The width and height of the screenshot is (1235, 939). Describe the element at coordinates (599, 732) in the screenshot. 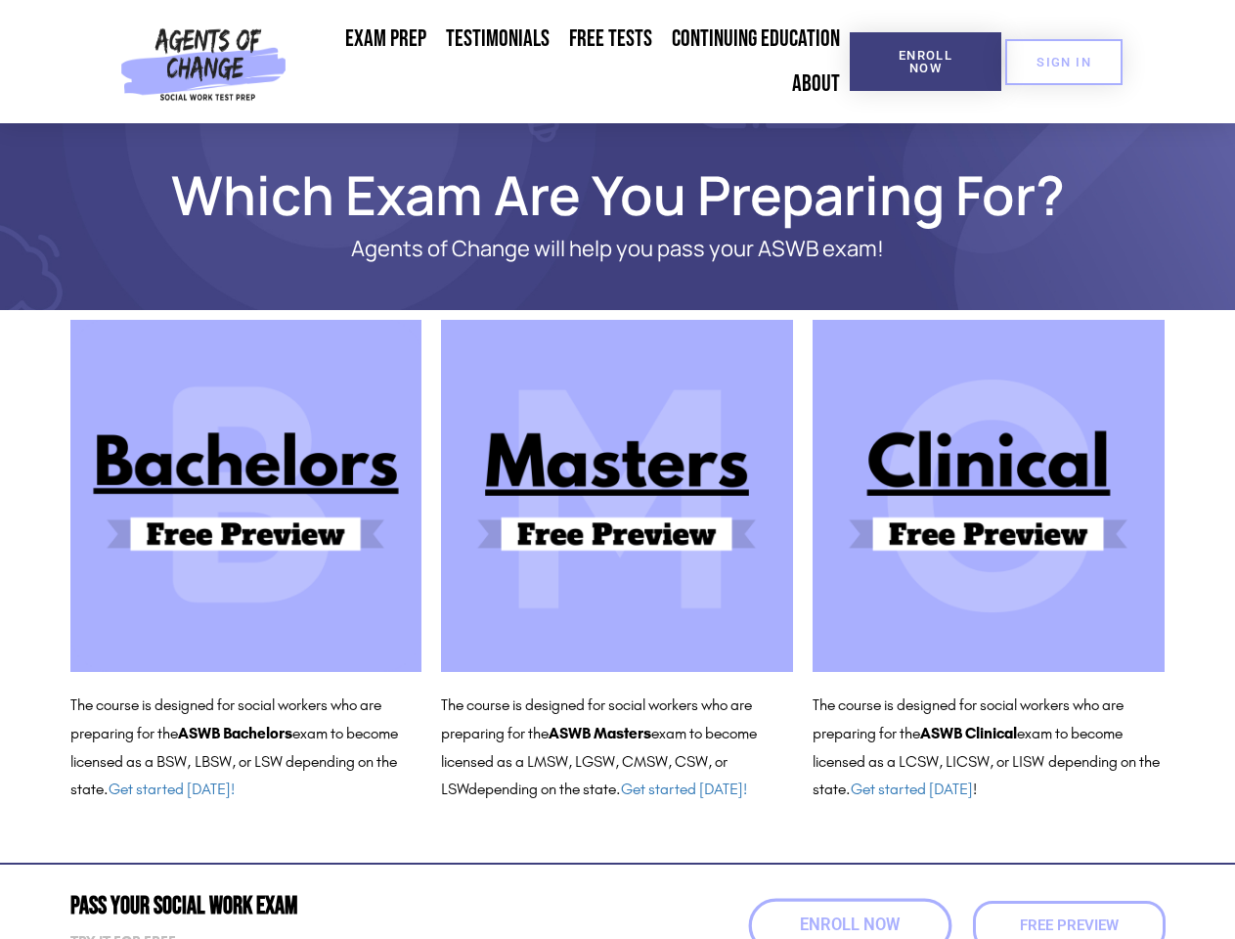

I see `b: ASWB Masters` at that location.